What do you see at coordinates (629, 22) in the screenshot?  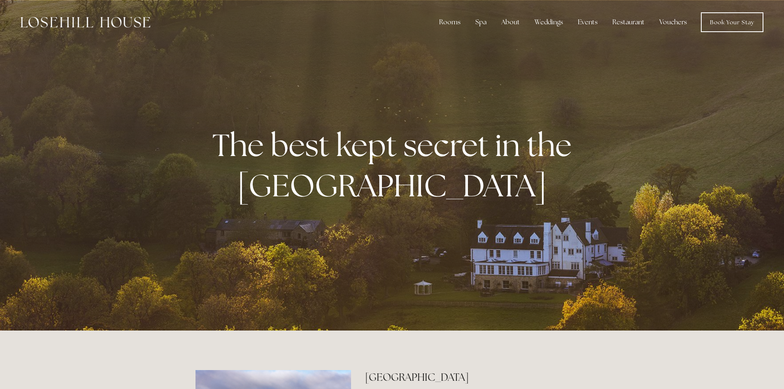 I see `div: Restaurant` at bounding box center [629, 22].